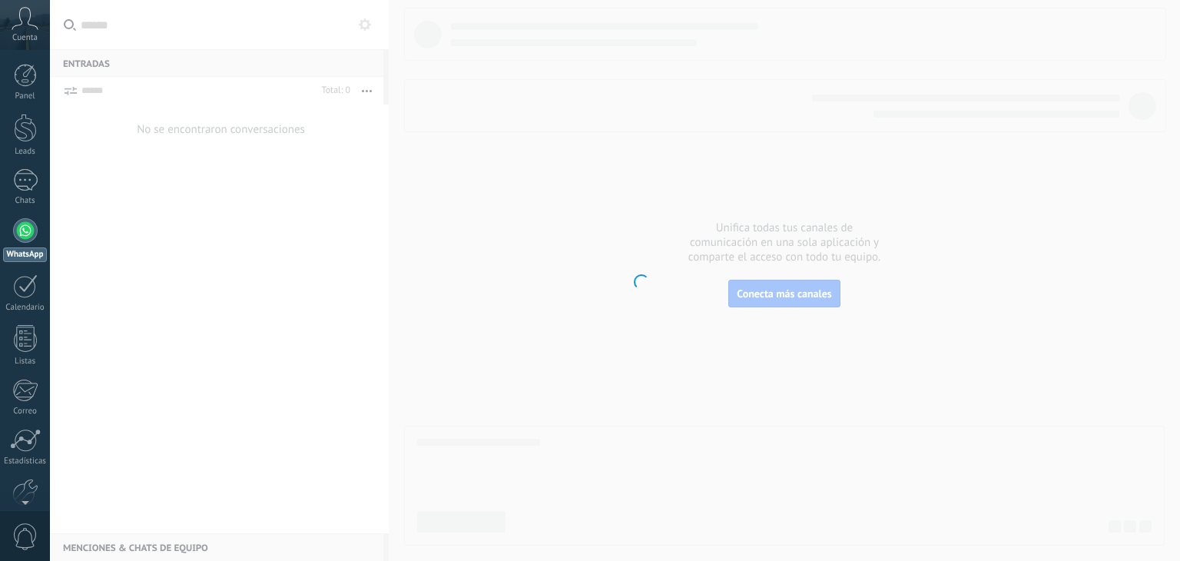 The height and width of the screenshot is (561, 1180). Describe the element at coordinates (25, 96) in the screenshot. I see `div: Panel` at that location.